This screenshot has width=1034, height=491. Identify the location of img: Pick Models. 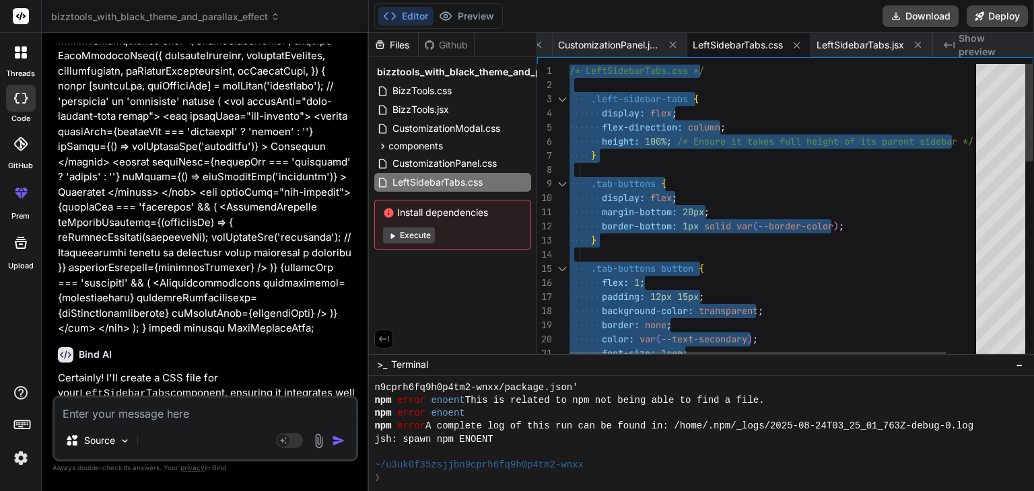
(125, 441).